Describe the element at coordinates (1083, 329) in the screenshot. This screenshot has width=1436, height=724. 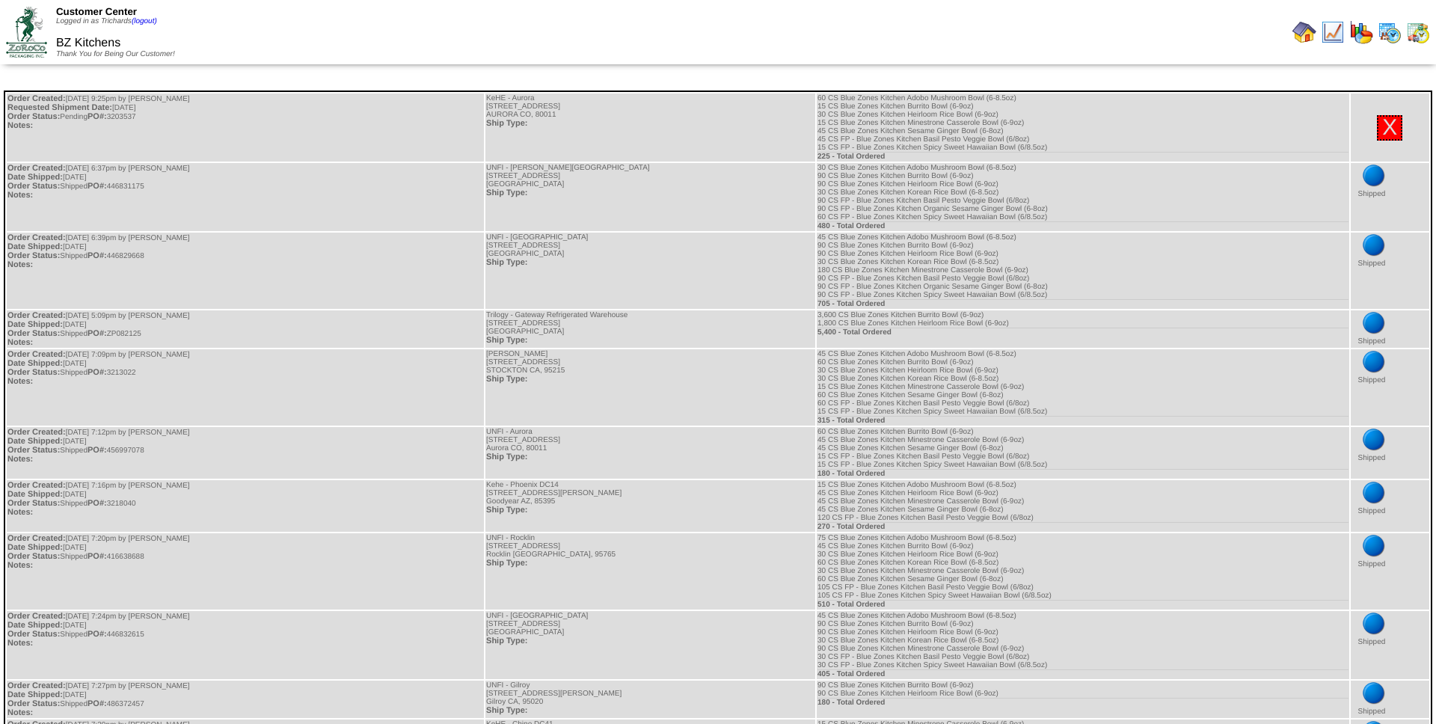
I see `td: 3,600 CS Blue Zones Kitchen Burrito Bowl (6-9oz) 1,800 CS Blue Zones Kitchen Heirloom Rice Bowl (...` at that location.